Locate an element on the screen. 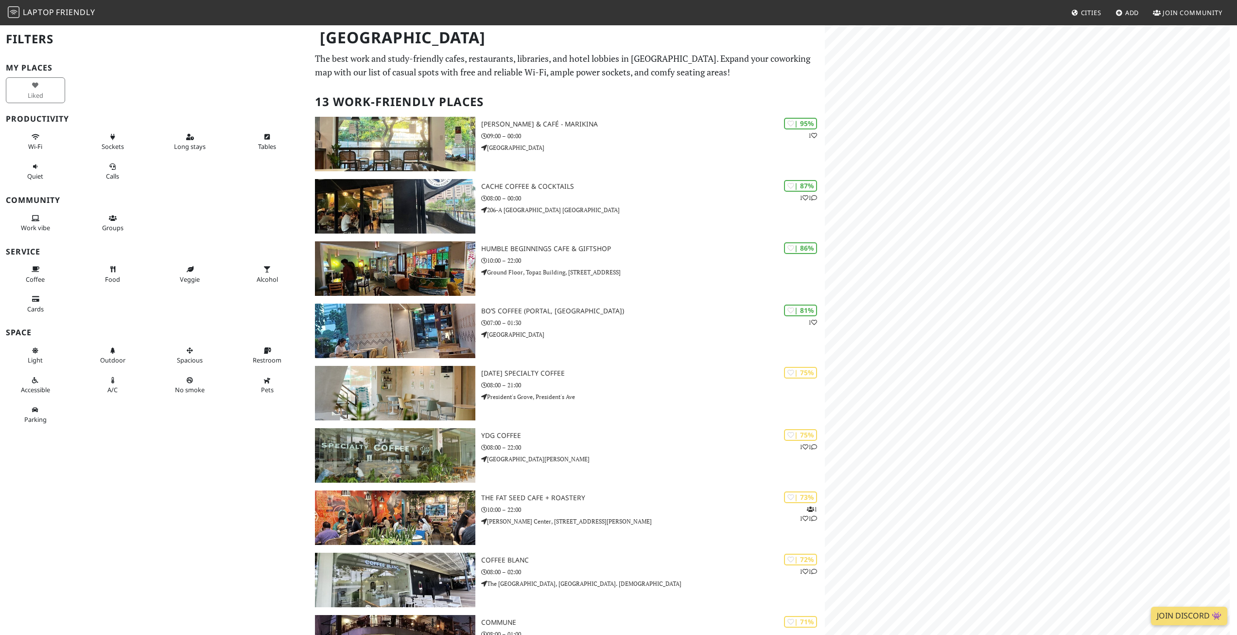  img: Cache Coffee & Cocktails is located at coordinates (395, 206).